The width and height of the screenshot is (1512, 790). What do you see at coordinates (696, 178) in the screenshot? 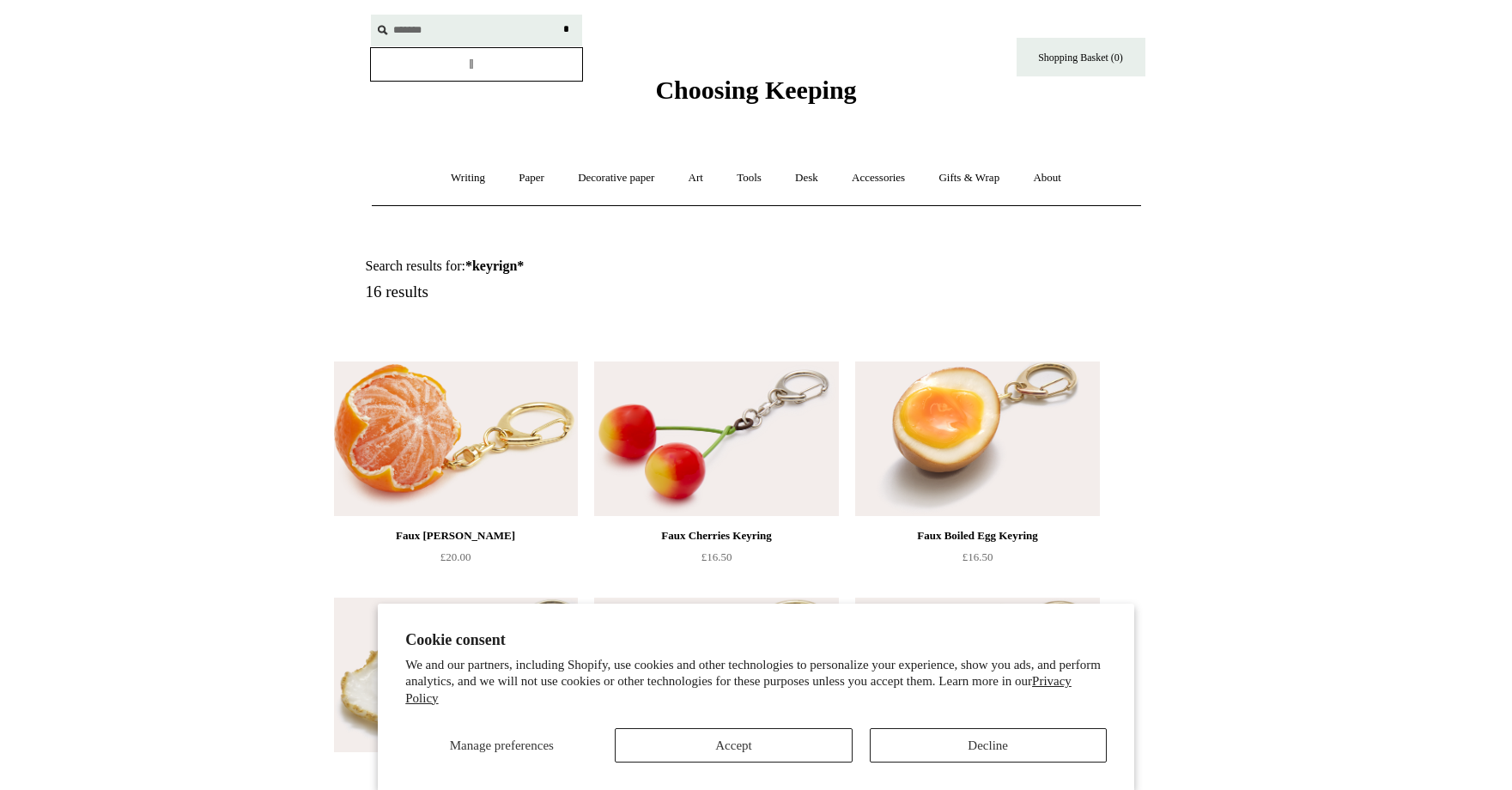
I see `a: Art` at bounding box center [696, 178].